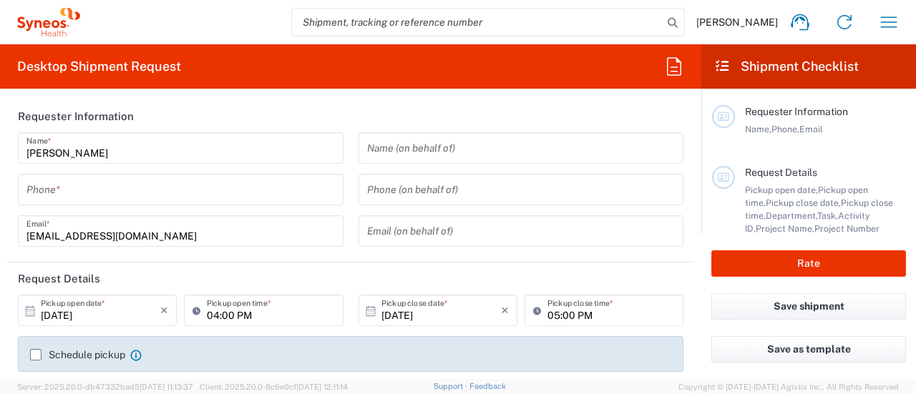  What do you see at coordinates (786, 67) in the screenshot?
I see `h2: Shipment Checklist` at bounding box center [786, 67].